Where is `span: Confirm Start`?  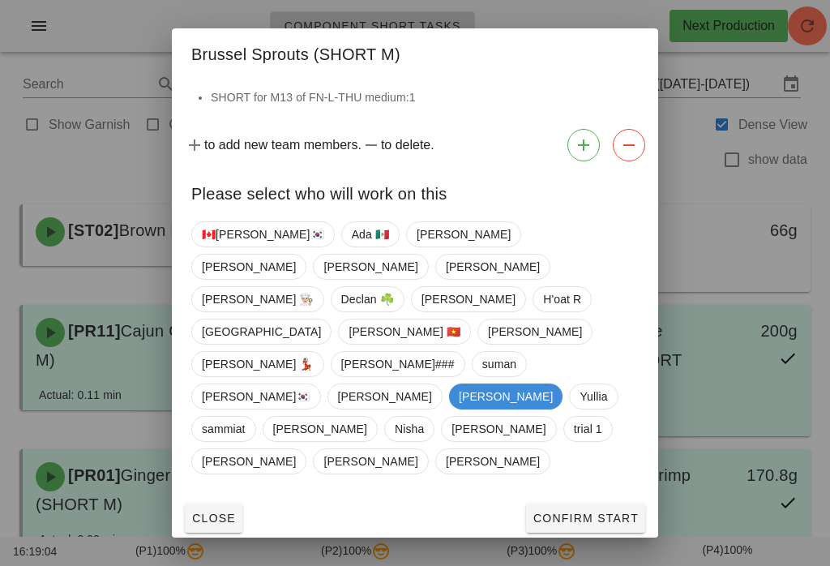
span: Confirm Start is located at coordinates (585, 518).